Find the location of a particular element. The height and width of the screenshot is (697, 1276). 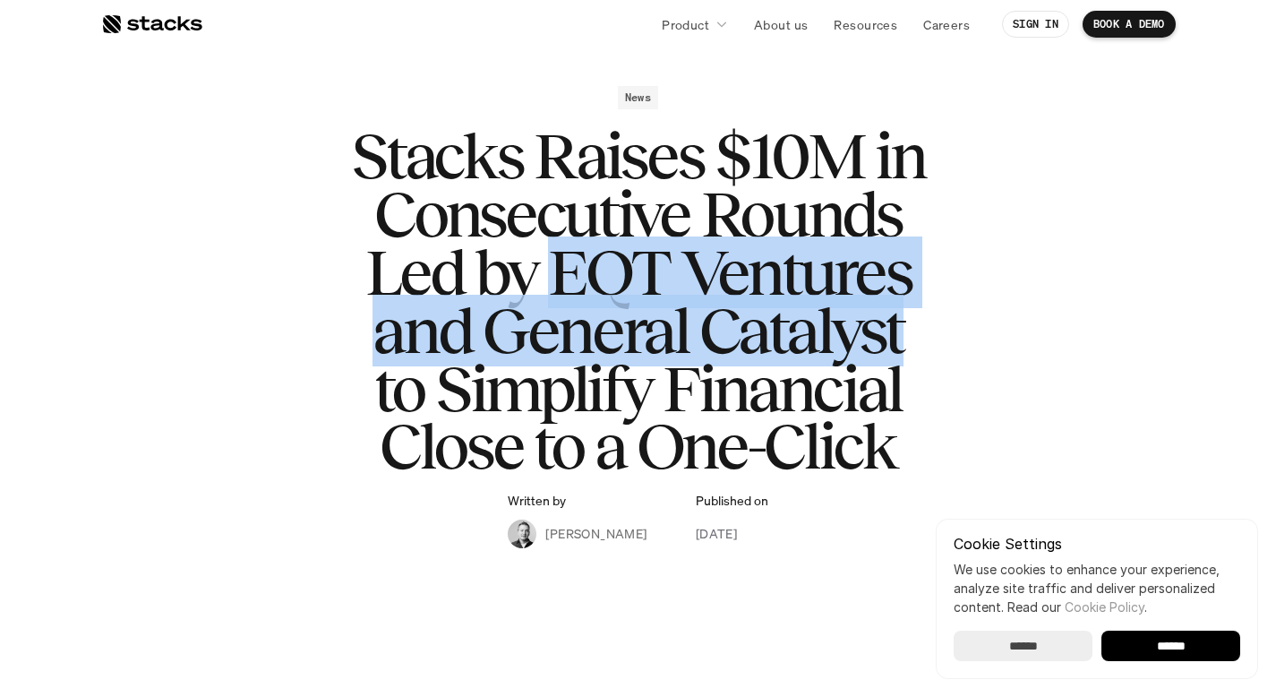

a: About us is located at coordinates (781, 24).